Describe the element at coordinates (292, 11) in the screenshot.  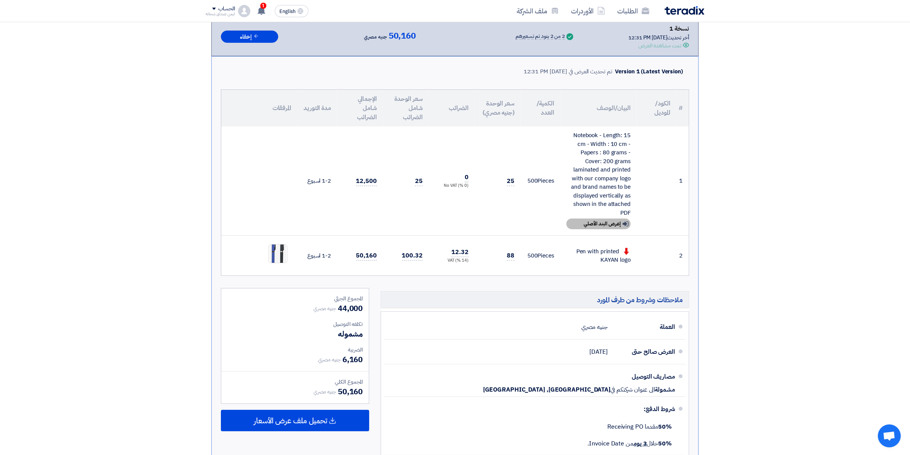
I see `button: English` at that location.